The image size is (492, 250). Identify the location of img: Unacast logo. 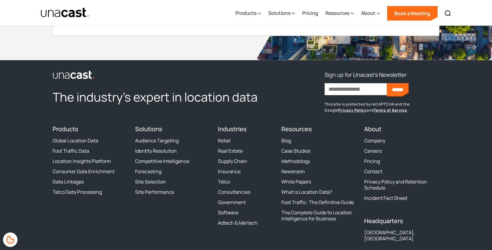
(74, 75).